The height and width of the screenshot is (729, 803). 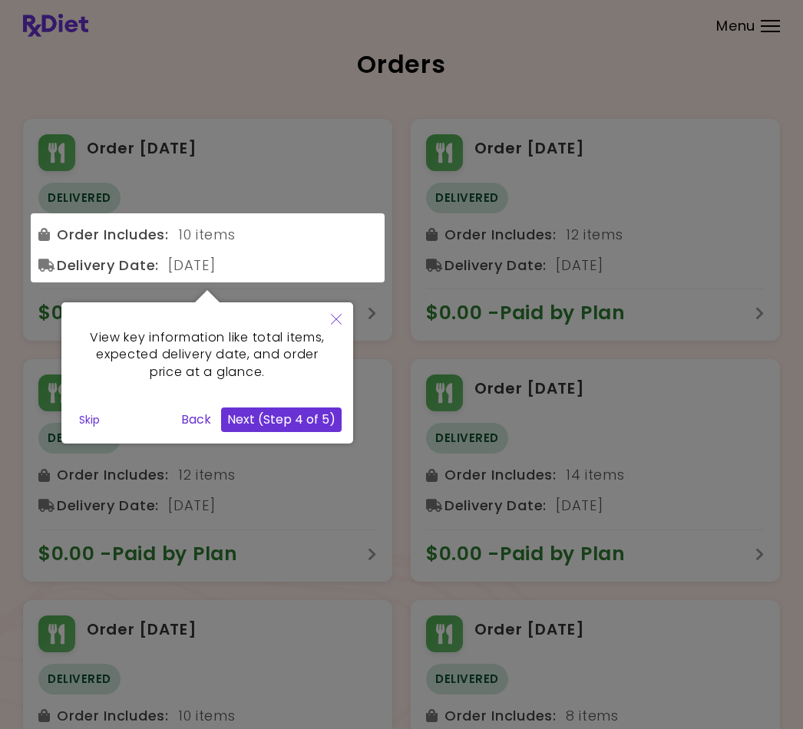 What do you see at coordinates (336, 320) in the screenshot?
I see `button: Close` at bounding box center [336, 320].